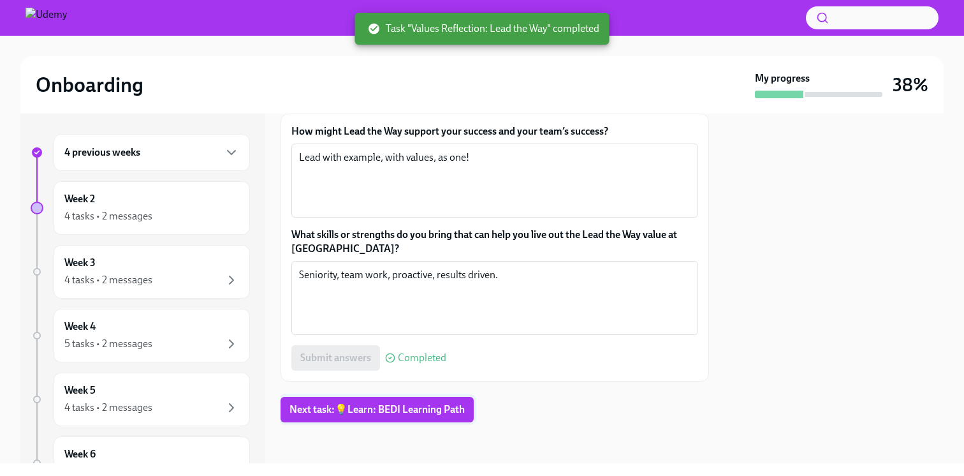  I want to click on span: Task "Values Reflection: Lead the Way" completed, so click(483, 29).